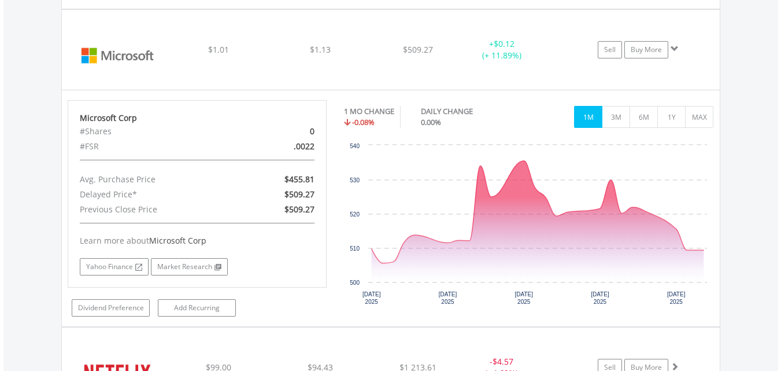 This screenshot has height=371, width=781. I want to click on button: 1M, so click(588, 117).